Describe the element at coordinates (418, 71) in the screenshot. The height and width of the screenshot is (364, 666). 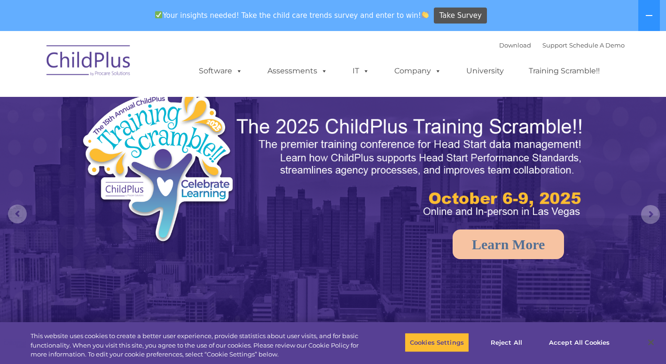
I see `a: Company` at that location.